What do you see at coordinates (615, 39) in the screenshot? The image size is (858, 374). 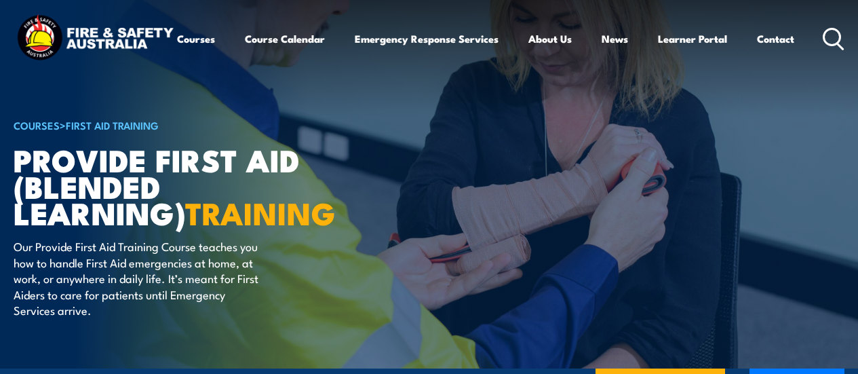 I see `a: News` at bounding box center [615, 39].